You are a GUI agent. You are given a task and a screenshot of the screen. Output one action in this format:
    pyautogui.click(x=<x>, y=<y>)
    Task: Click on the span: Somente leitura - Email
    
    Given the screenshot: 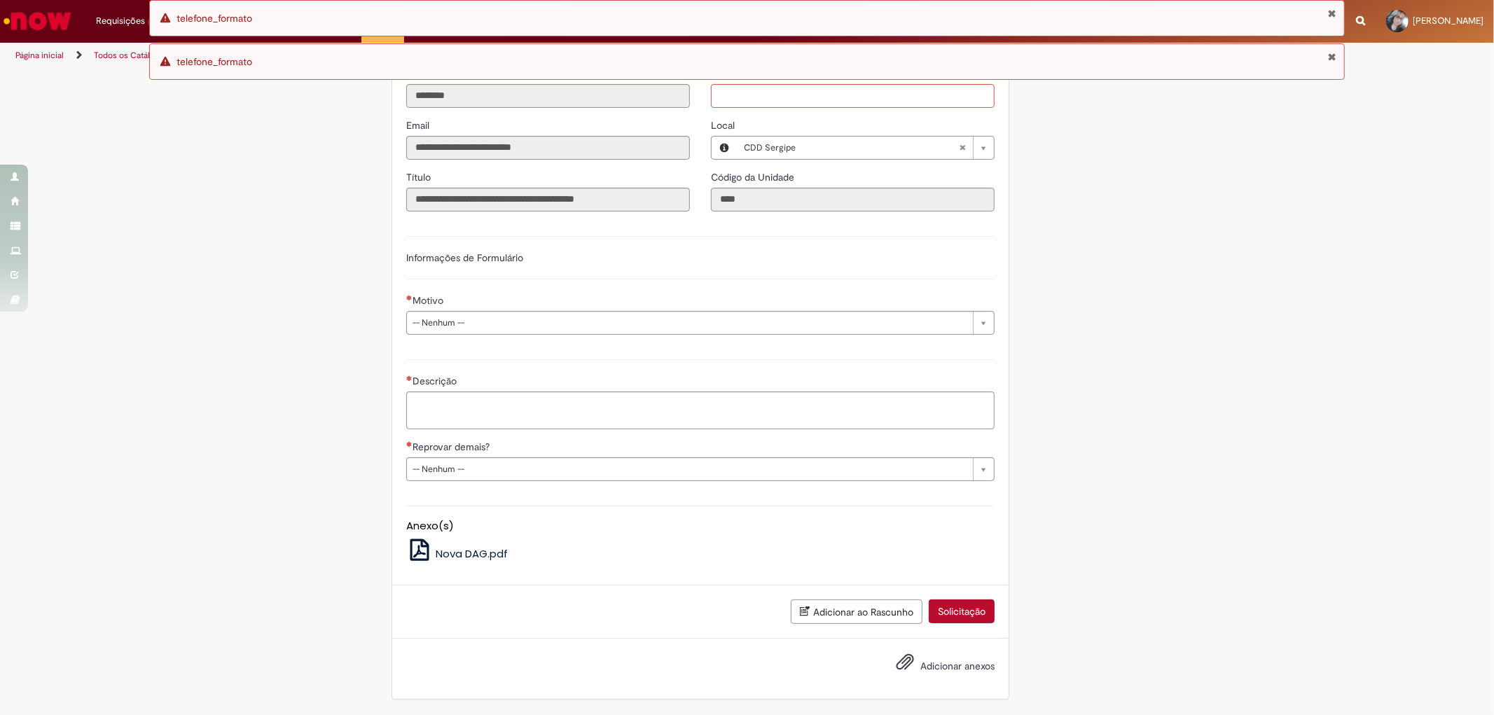 What is the action you would take?
    pyautogui.click(x=419, y=125)
    